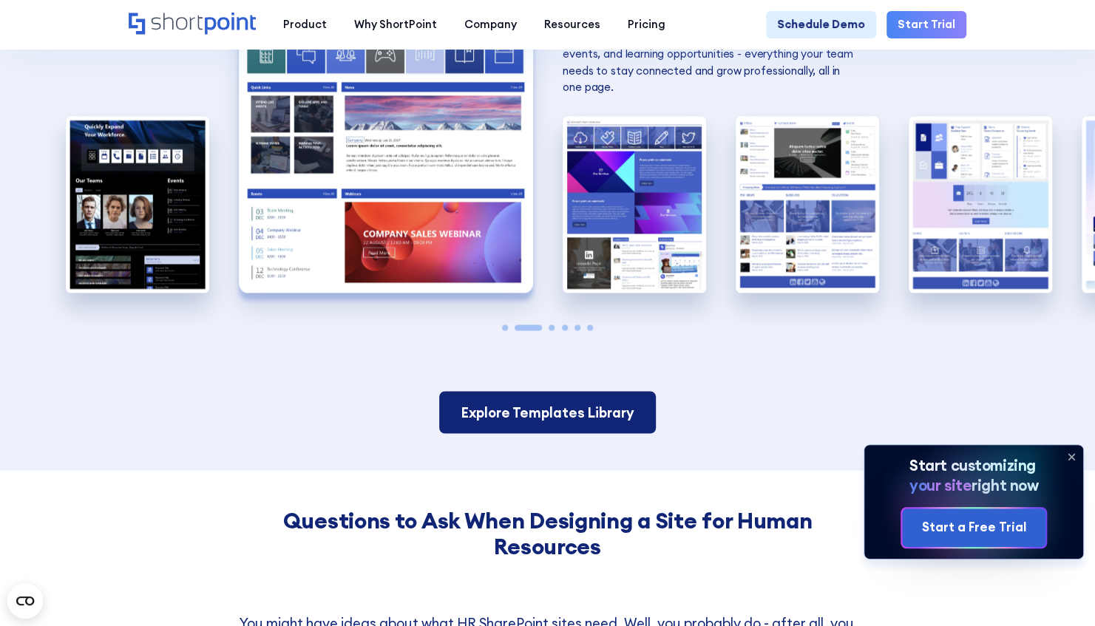 This screenshot has height=626, width=1095. What do you see at coordinates (634, 204) in the screenshot?
I see `img: SharePoint Template for HR` at bounding box center [634, 204].